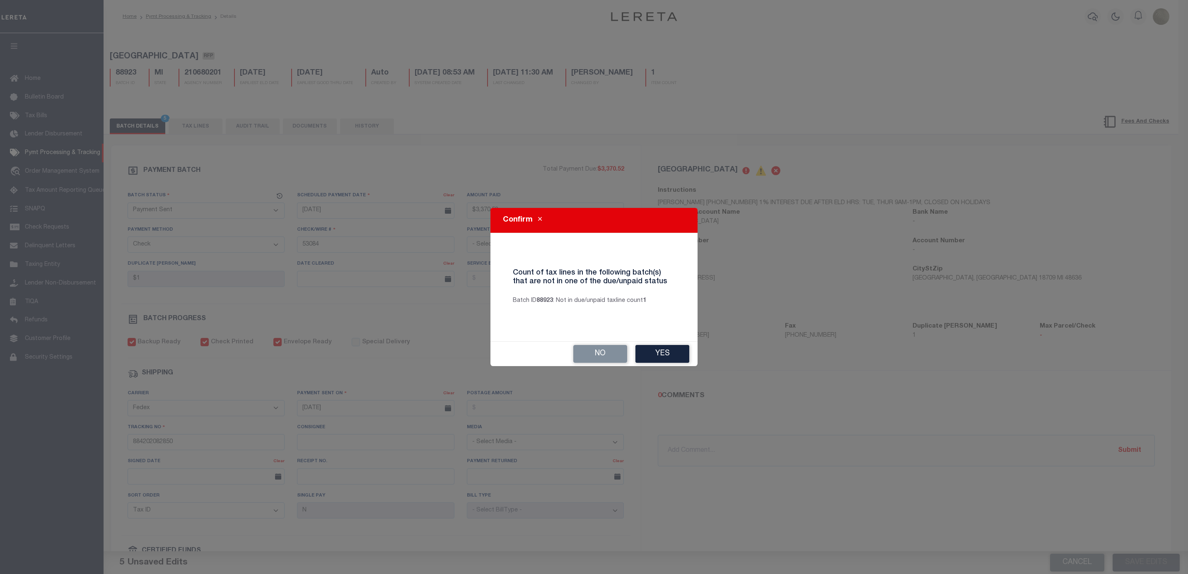 This screenshot has width=1188, height=574. What do you see at coordinates (594, 277) in the screenshot?
I see `h4: Count of tax lines in the following batch(s) that are not in one of the due/unpaid status` at bounding box center [594, 277].